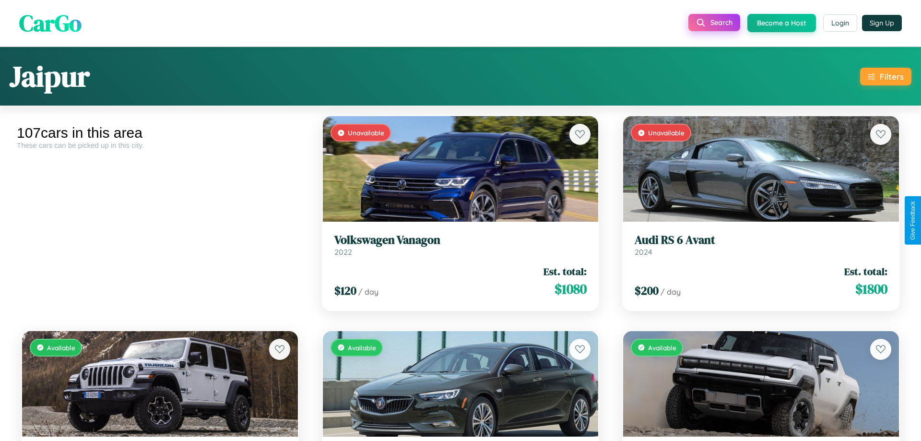  Describe the element at coordinates (345, 290) in the screenshot. I see `span: $ 120` at that location.